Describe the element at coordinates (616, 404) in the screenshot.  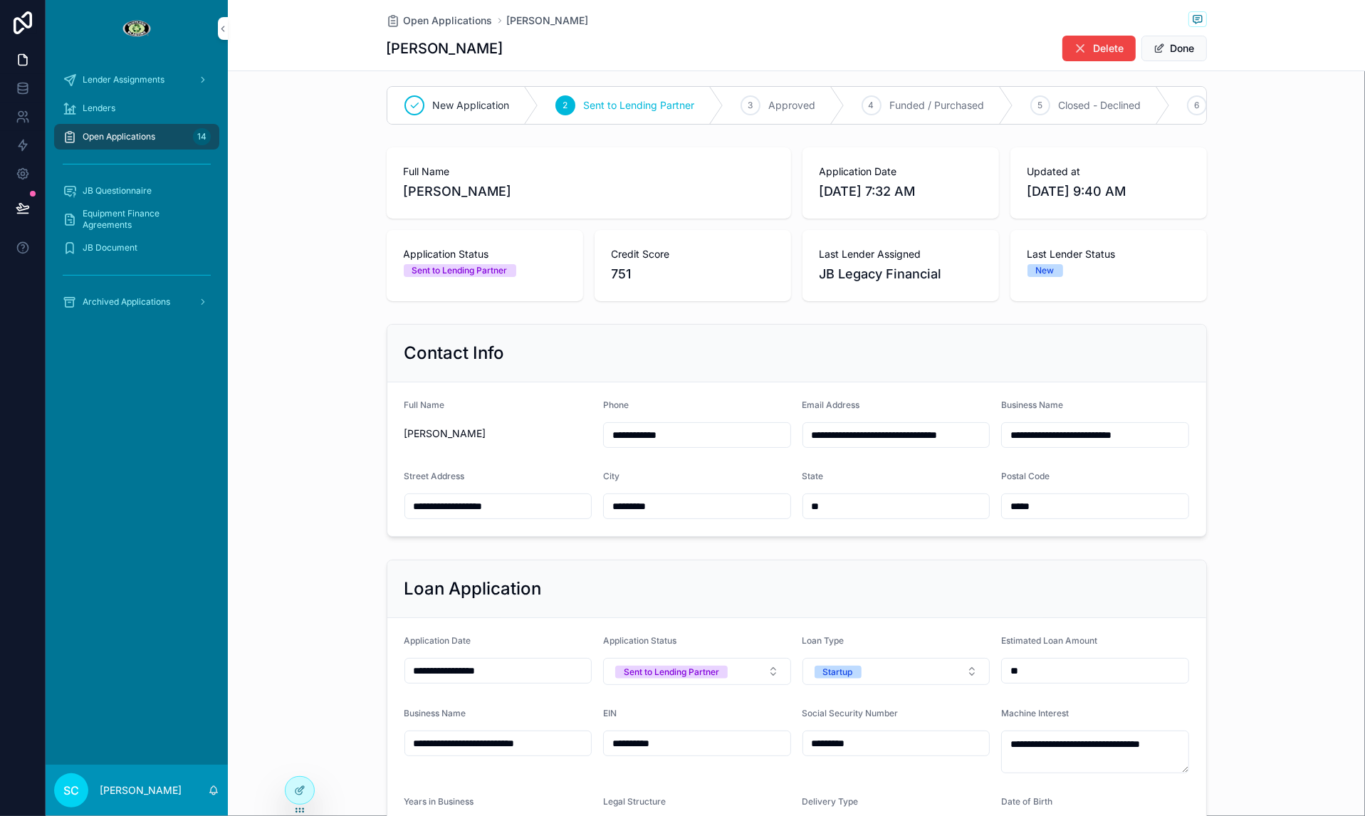
I see `span: Phone` at that location.